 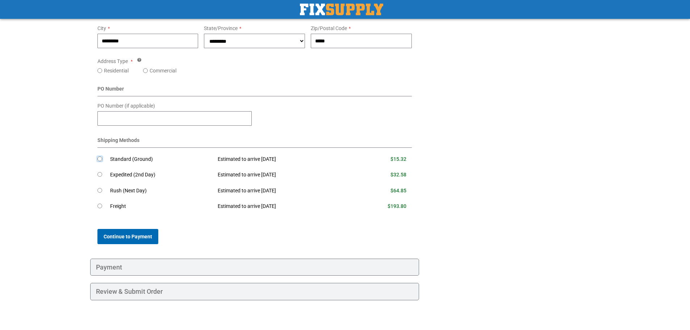 What do you see at coordinates (102, 28) in the screenshot?
I see `span: City` at bounding box center [102, 28].